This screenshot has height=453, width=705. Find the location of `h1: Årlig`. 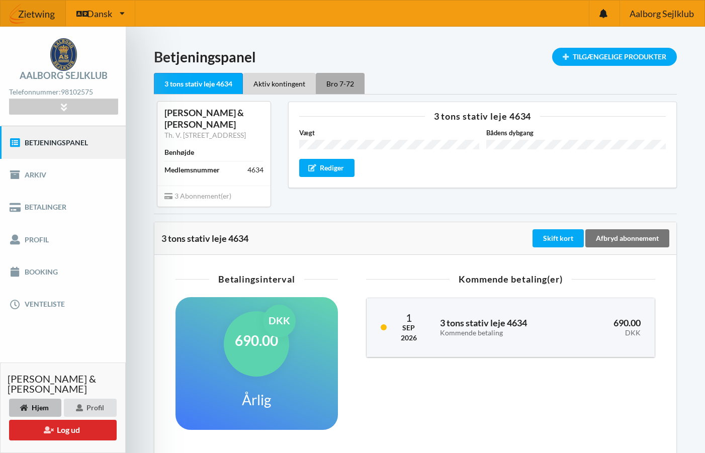

h1: Årlig is located at coordinates (257, 400).